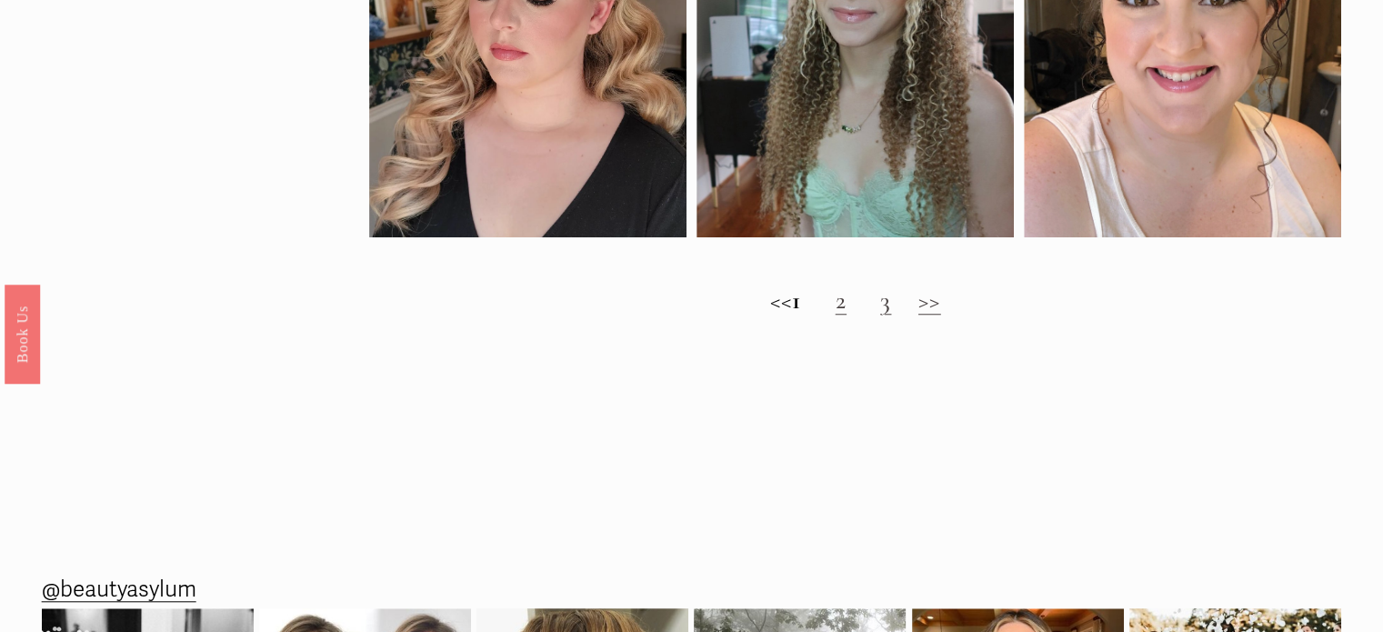 This screenshot has height=632, width=1383. Describe the element at coordinates (796, 300) in the screenshot. I see `strong: 1` at that location.